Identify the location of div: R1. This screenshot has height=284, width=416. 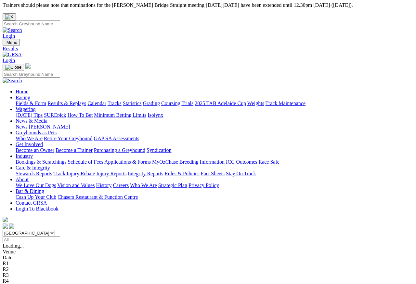
(208, 263).